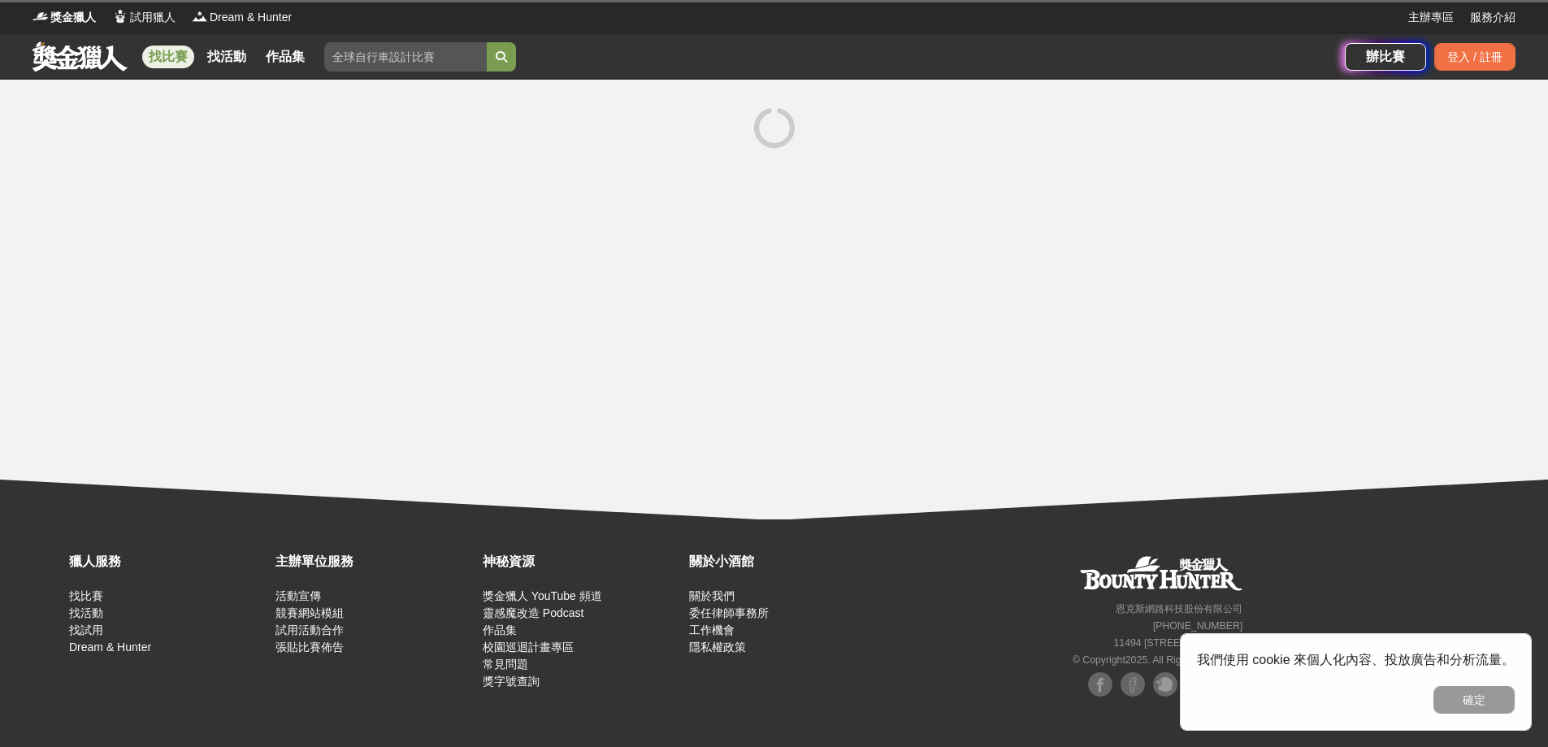 The image size is (1548, 747). What do you see at coordinates (511, 681) in the screenshot?
I see `a: 獎字號查詢` at bounding box center [511, 681].